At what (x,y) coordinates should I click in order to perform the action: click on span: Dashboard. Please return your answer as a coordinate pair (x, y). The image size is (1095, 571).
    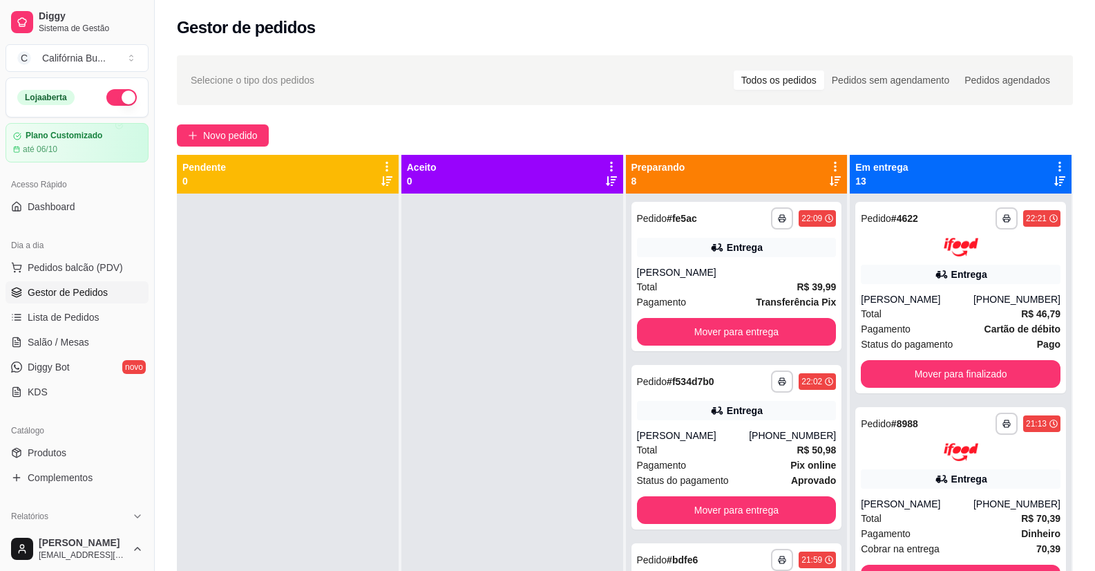
    Looking at the image, I should click on (51, 207).